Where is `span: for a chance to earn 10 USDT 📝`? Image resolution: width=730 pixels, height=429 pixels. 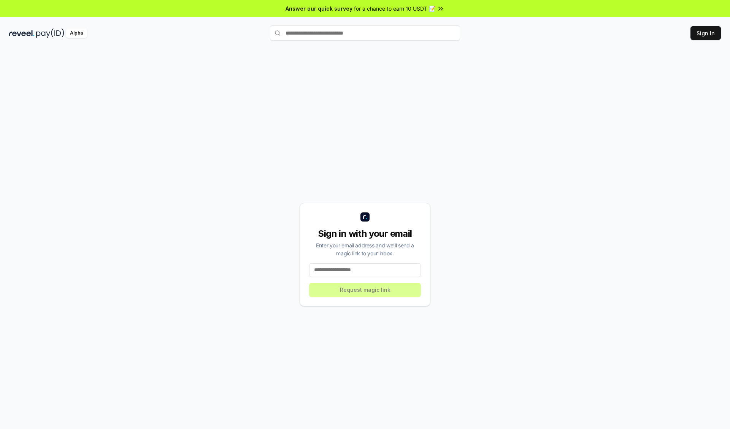 span: for a chance to earn 10 USDT 📝 is located at coordinates (395, 8).